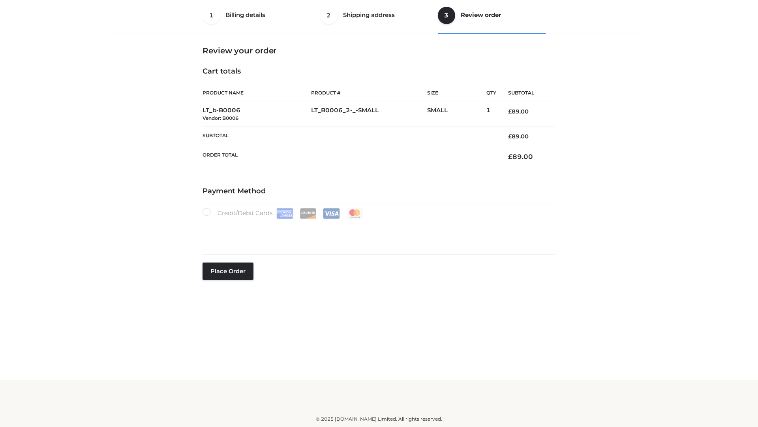 This screenshot has height=427, width=758. Describe the element at coordinates (257, 93) in the screenshot. I see `th: Product Name` at that location.